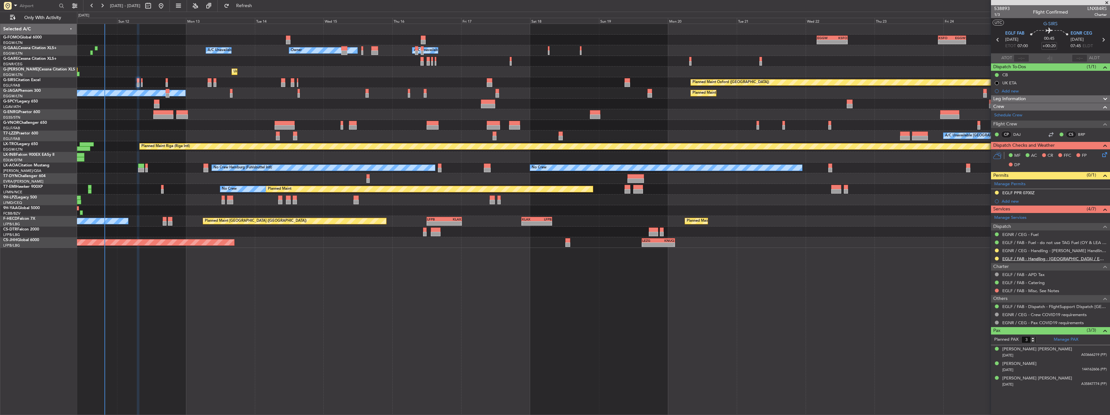  I want to click on span: MF, so click(1017, 156).